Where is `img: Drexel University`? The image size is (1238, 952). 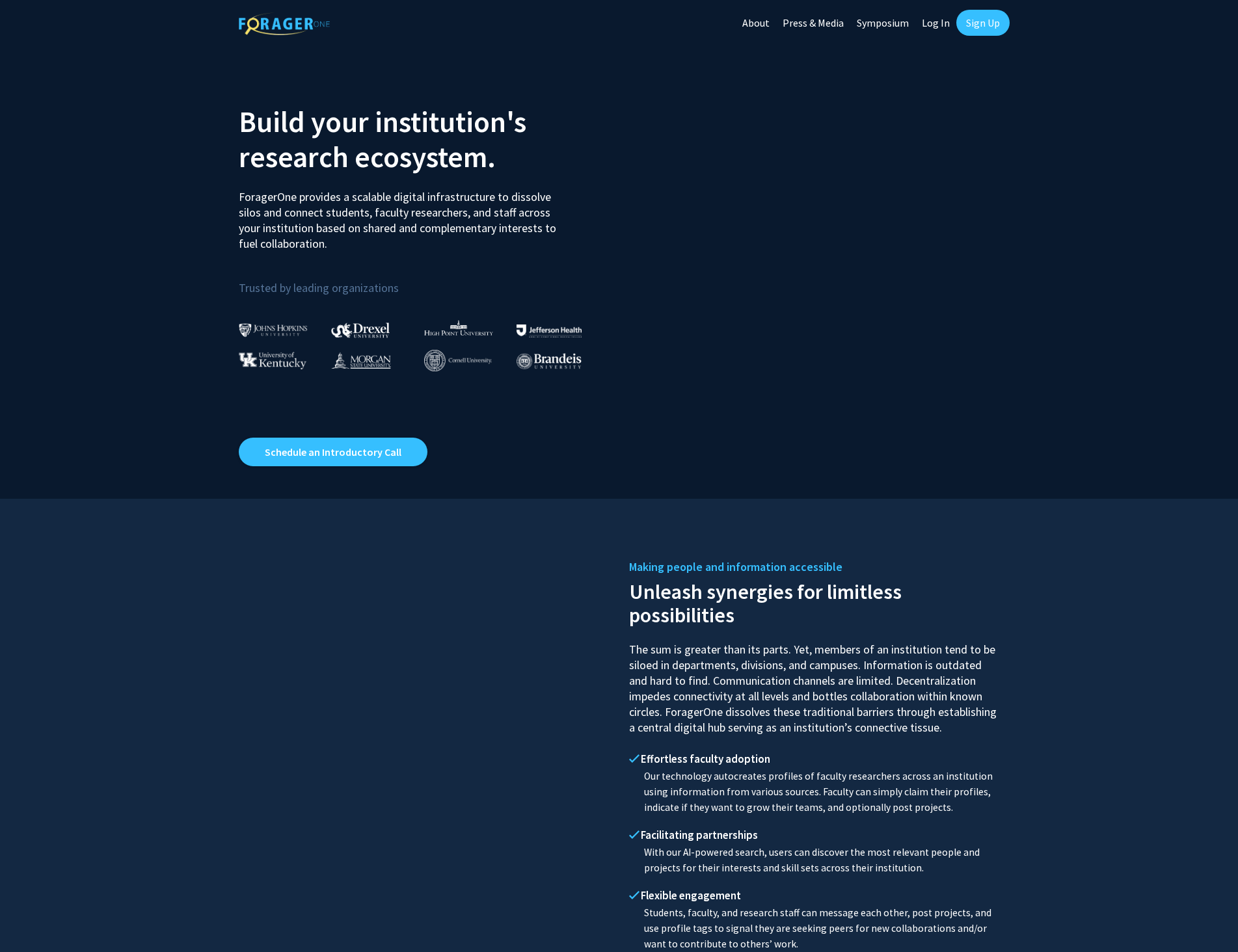 img: Drexel University is located at coordinates (360, 330).